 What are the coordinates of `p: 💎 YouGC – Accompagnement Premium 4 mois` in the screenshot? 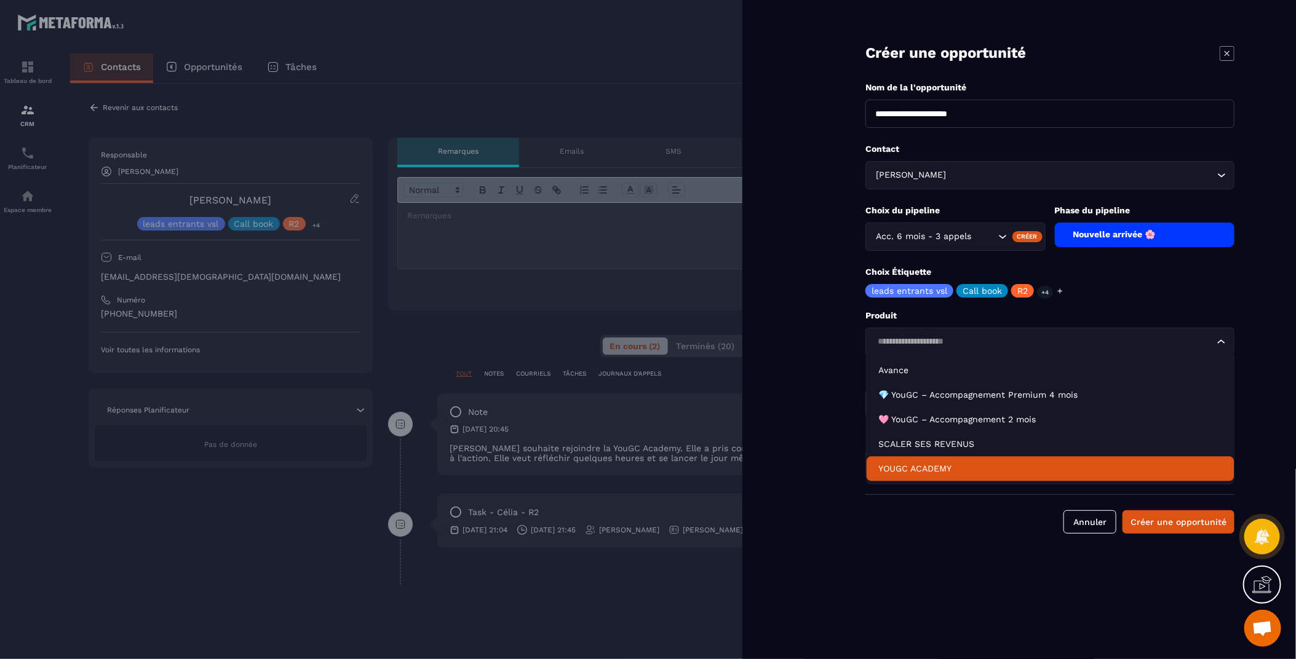 It's located at (1050, 395).